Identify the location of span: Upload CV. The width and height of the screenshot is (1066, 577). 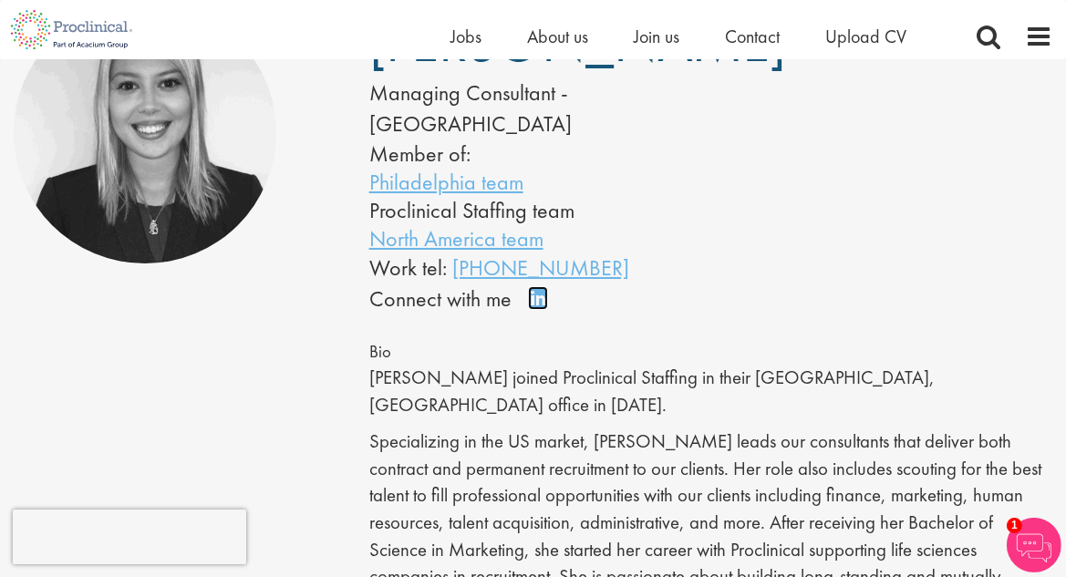
(866, 36).